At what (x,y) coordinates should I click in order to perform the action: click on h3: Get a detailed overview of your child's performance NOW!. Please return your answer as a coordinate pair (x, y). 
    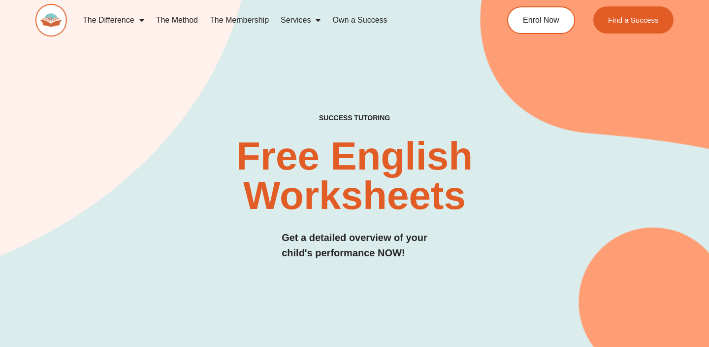
    Looking at the image, I should click on (355, 245).